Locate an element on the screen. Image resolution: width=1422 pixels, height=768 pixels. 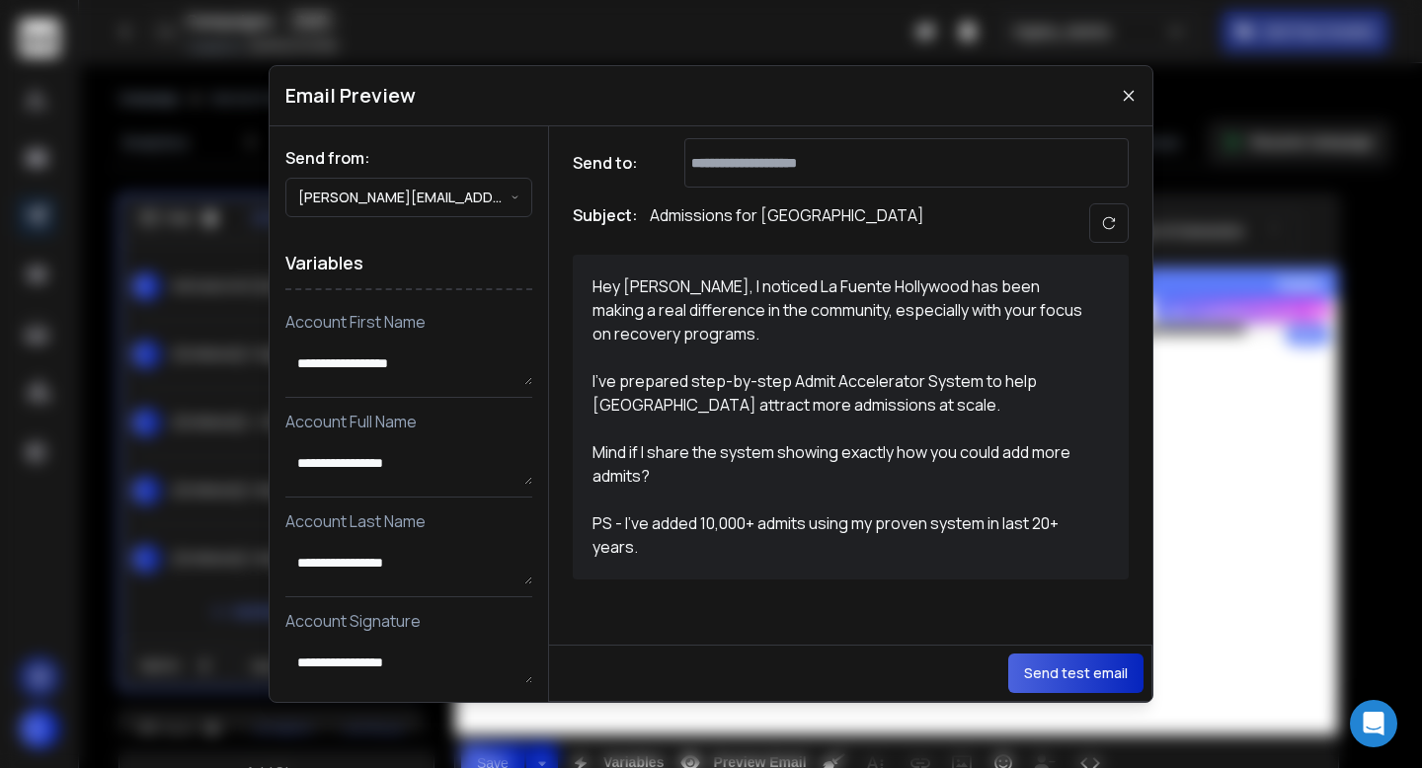
p: Account First Name is located at coordinates (409, 322).